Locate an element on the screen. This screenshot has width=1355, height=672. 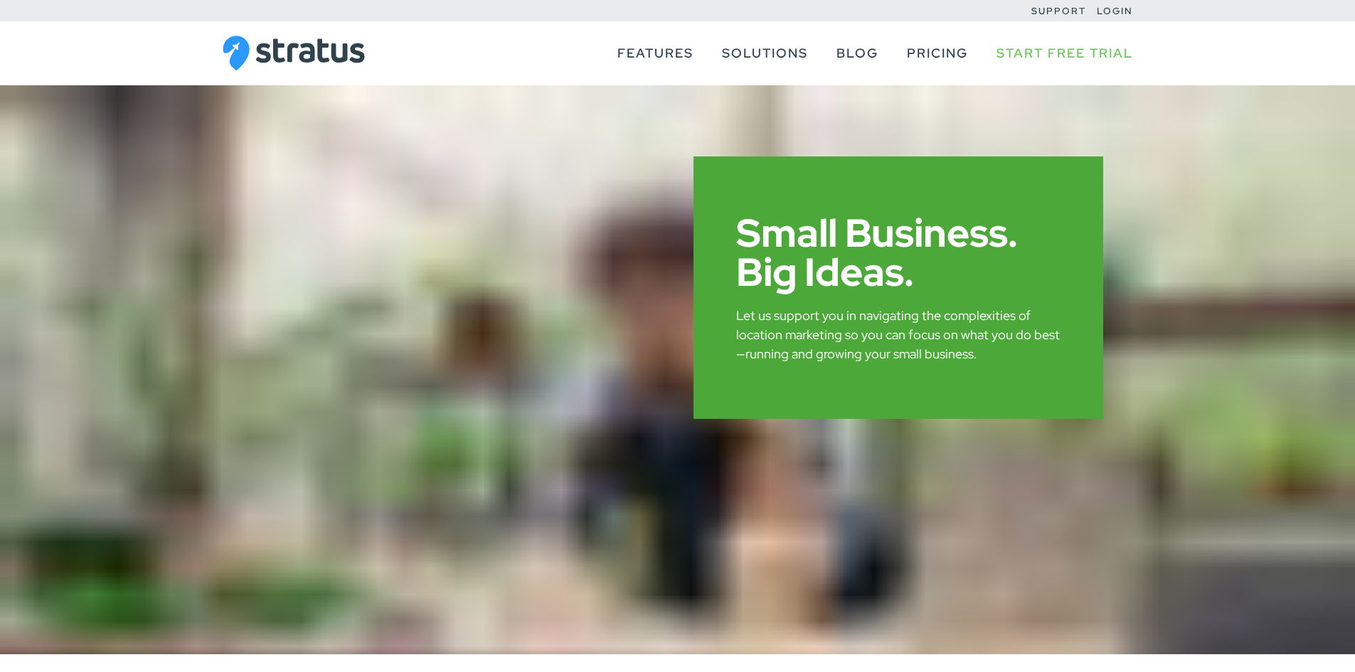
h1: Small Business. Big Ideas. is located at coordinates (899, 253).